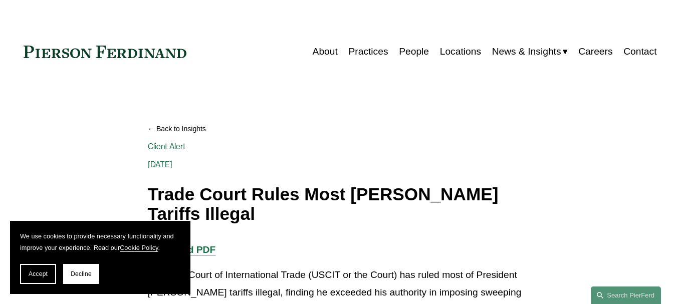  What do you see at coordinates (530, 52) in the screenshot?
I see `a: folder dropdown` at bounding box center [530, 52].